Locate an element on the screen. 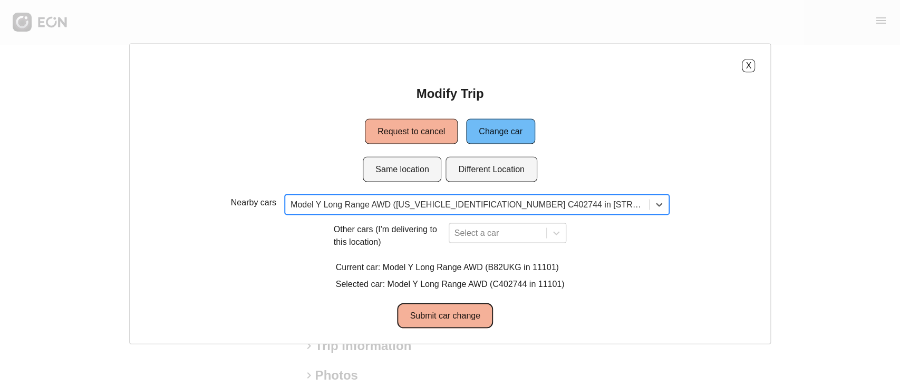 The width and height of the screenshot is (900, 387). p: Nearby cars is located at coordinates (253, 202).